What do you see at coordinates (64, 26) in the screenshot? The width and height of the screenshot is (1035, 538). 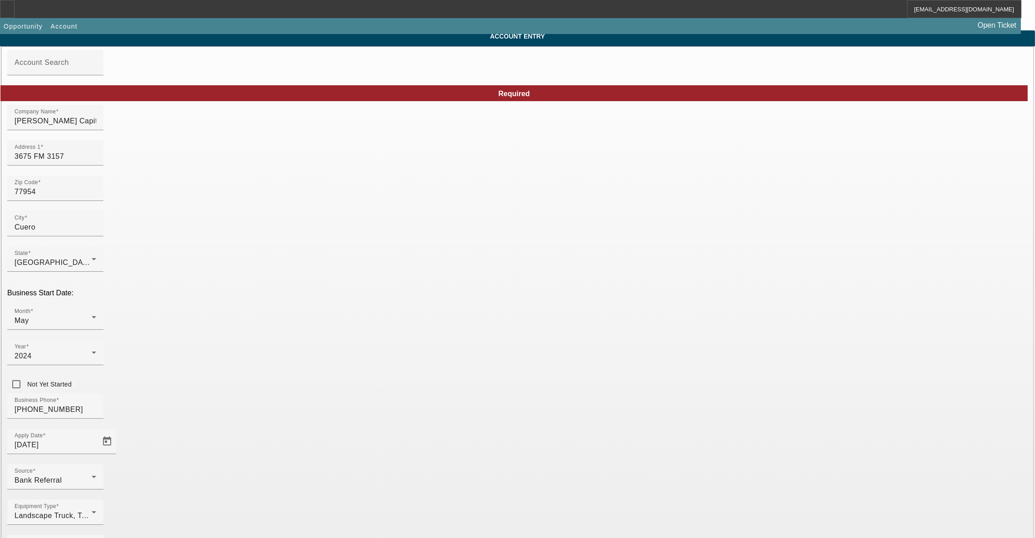 I see `button: Account` at bounding box center [64, 26].